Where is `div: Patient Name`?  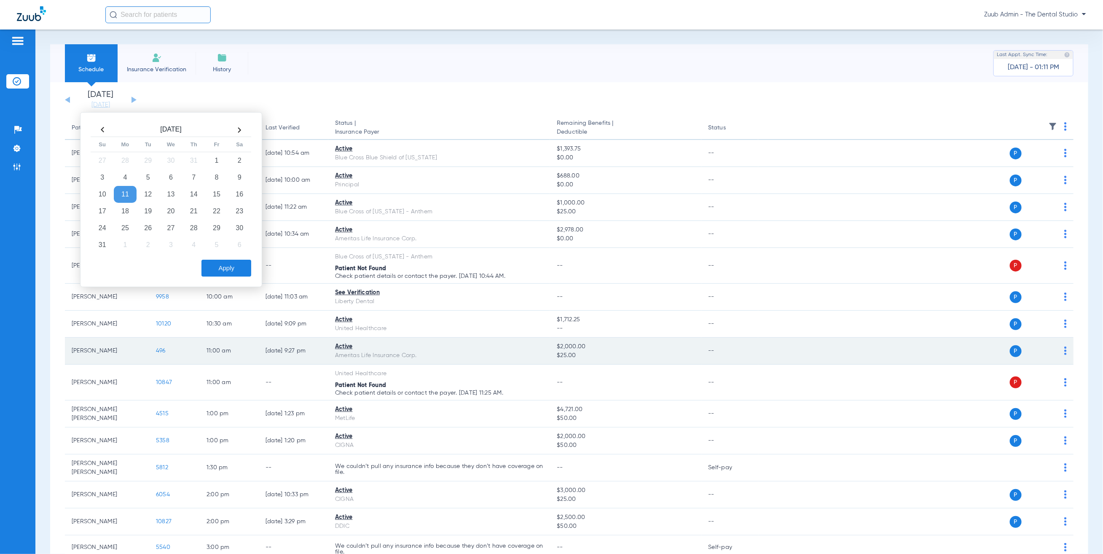
div: Patient Name is located at coordinates (107, 128).